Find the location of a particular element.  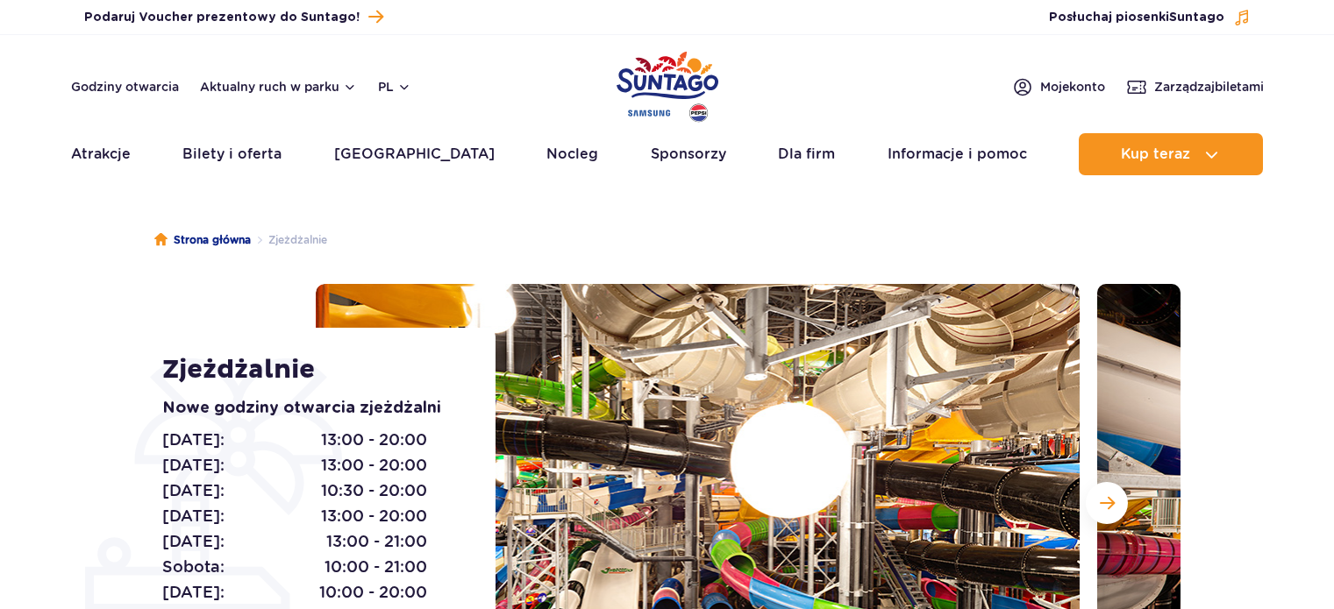

a: Godziny otwarcia is located at coordinates (125, 87).